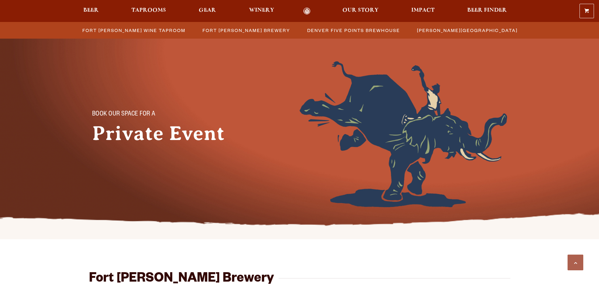  I want to click on a: Our Story, so click(360, 11).